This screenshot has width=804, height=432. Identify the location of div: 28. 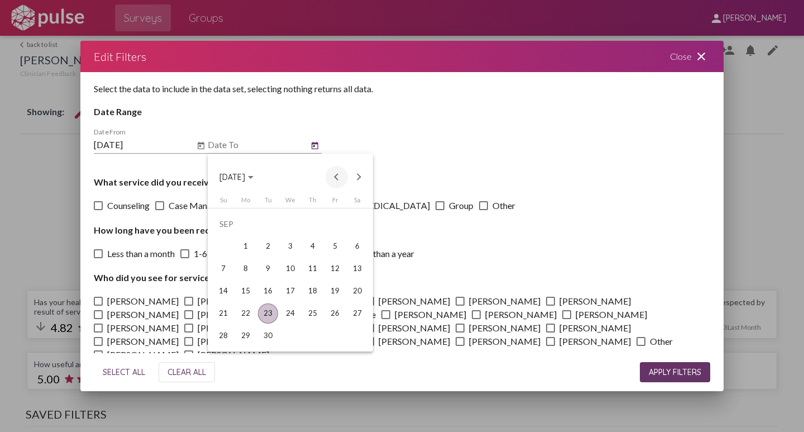
(223, 336).